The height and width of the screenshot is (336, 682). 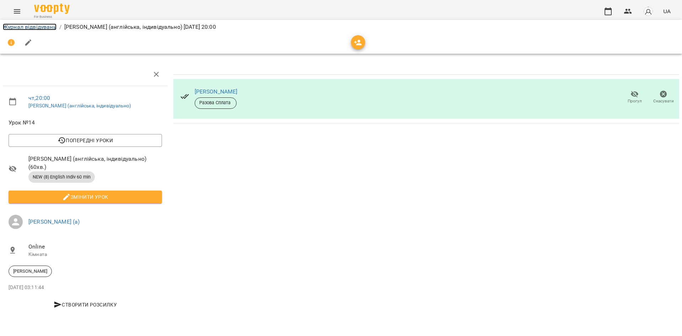 What do you see at coordinates (85, 140) in the screenshot?
I see `span: Попередні уроки` at bounding box center [85, 140].